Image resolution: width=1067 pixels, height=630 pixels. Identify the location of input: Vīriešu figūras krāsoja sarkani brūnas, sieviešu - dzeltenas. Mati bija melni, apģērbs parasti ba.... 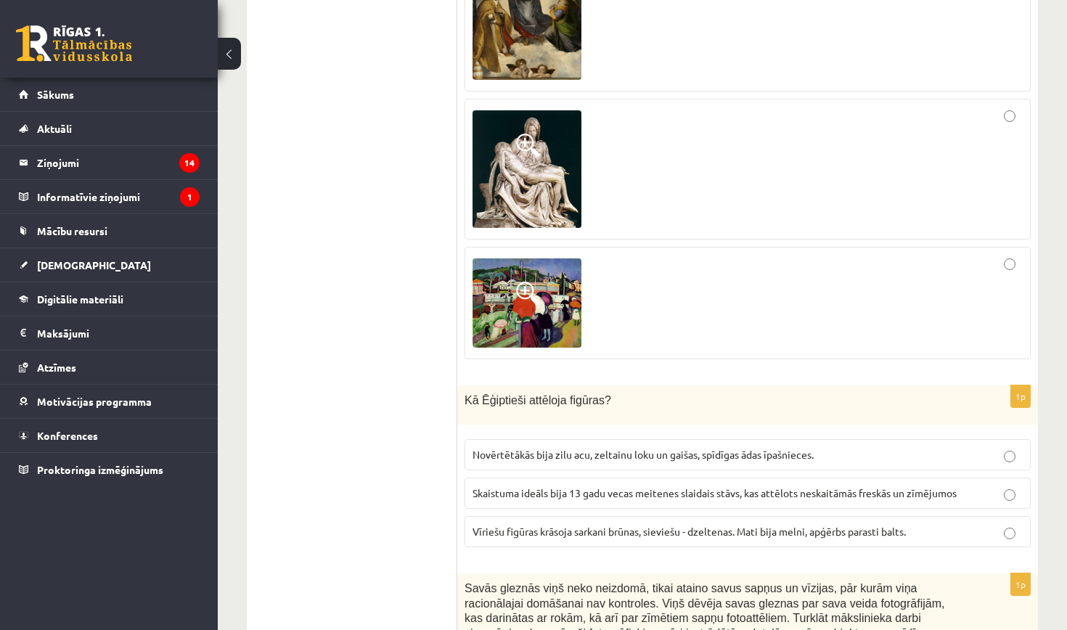
(1010, 534).